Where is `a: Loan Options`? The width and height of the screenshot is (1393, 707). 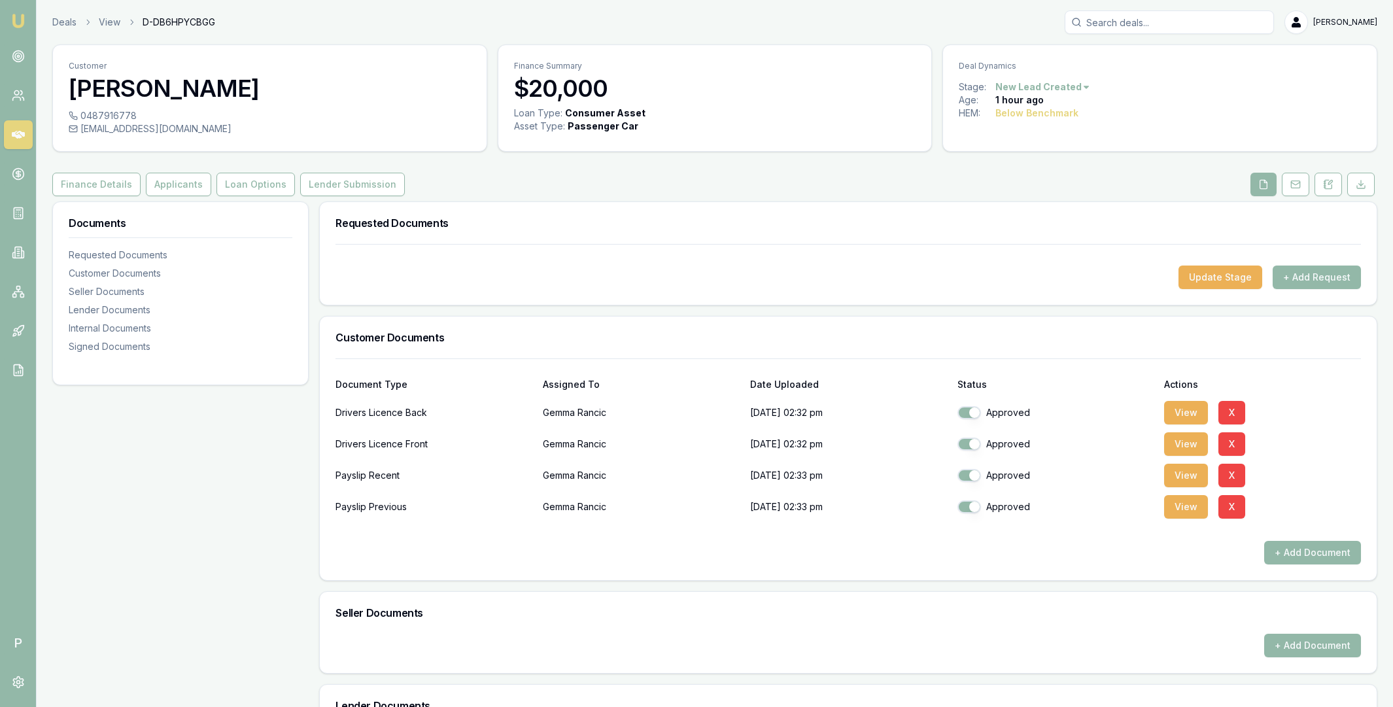
a: Loan Options is located at coordinates (256, 184).